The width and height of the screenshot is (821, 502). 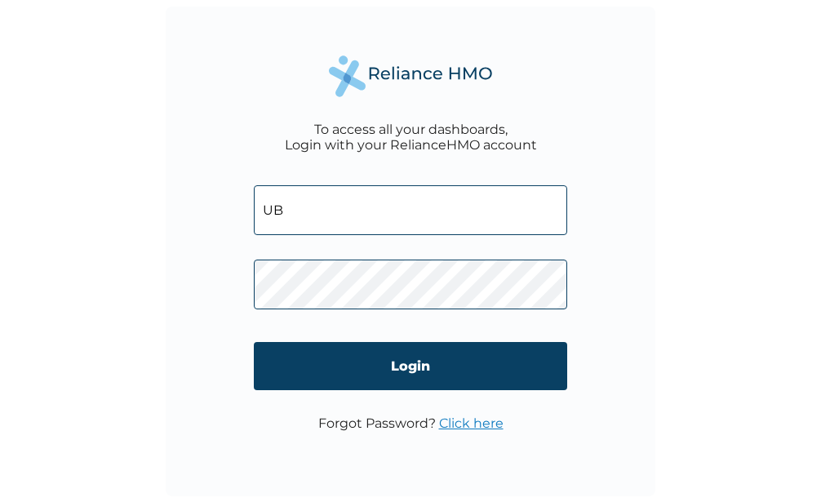 I want to click on div: To access all your dashboards, Login with your RelianceHMO account, so click(x=410, y=137).